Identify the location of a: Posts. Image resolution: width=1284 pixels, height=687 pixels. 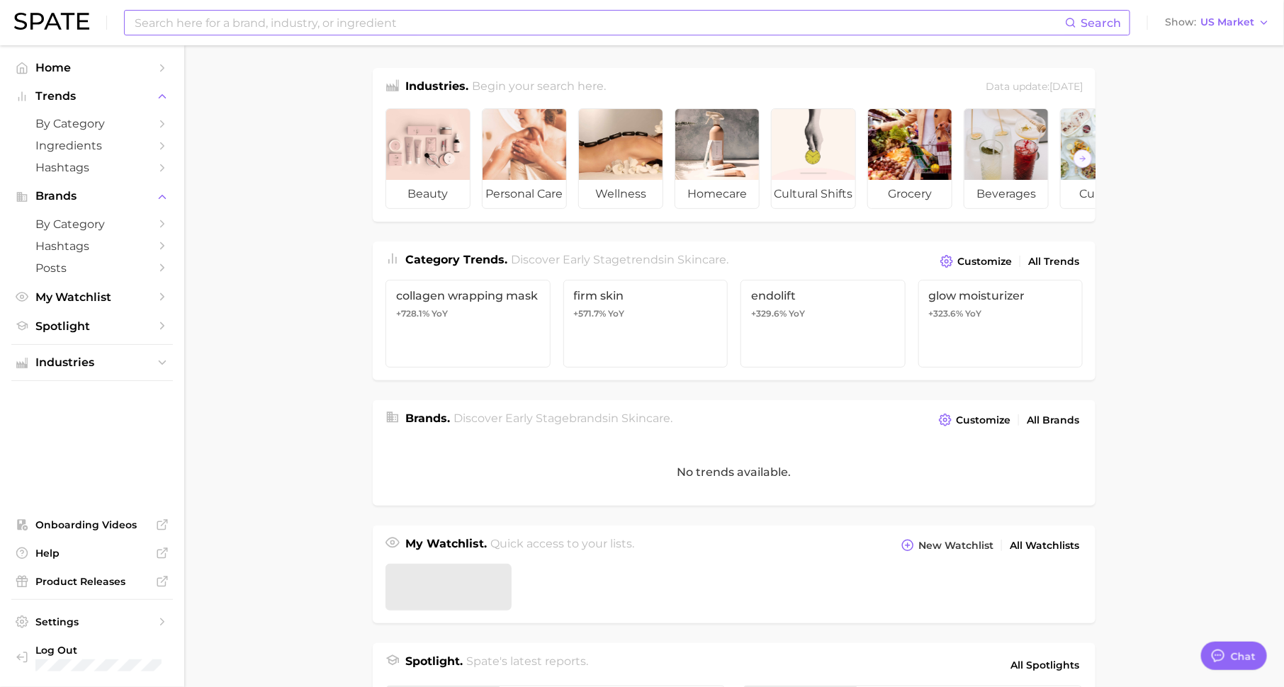
(92, 268).